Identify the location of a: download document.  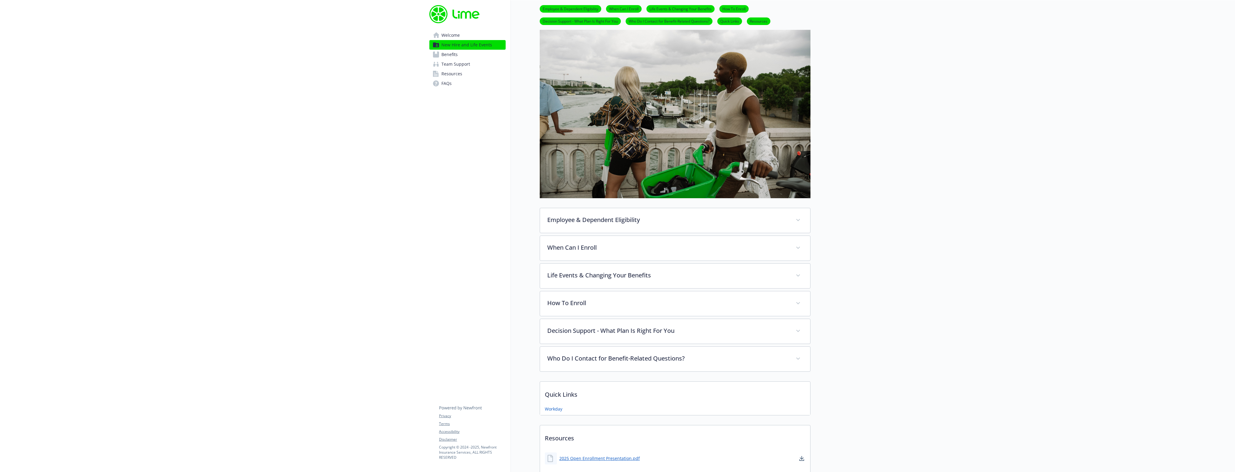
(801, 459).